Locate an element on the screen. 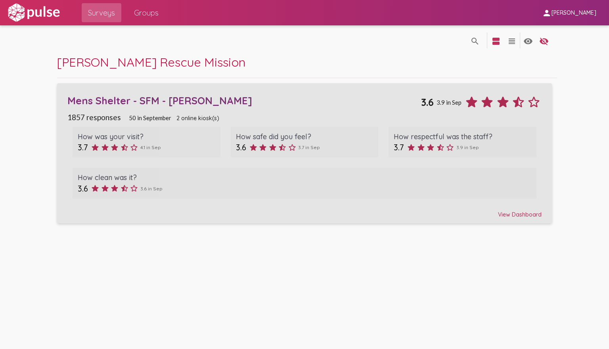  span: Surveys is located at coordinates (102, 13).